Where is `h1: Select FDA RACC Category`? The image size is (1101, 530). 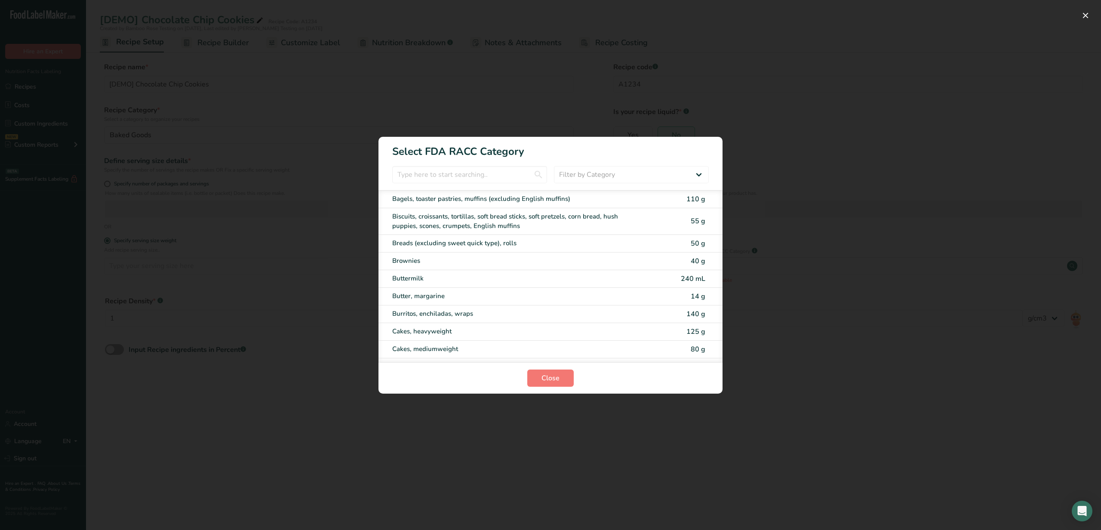 h1: Select FDA RACC Category is located at coordinates (551, 148).